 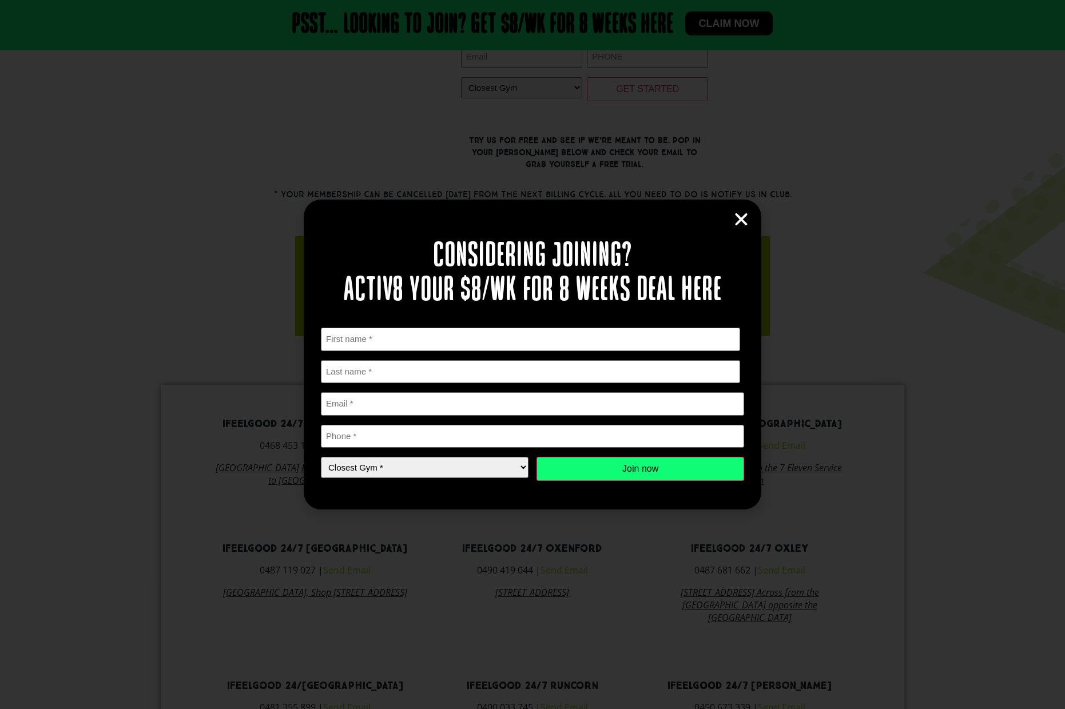 What do you see at coordinates (532, 404) in the screenshot?
I see `input: Email *` at bounding box center [532, 404].